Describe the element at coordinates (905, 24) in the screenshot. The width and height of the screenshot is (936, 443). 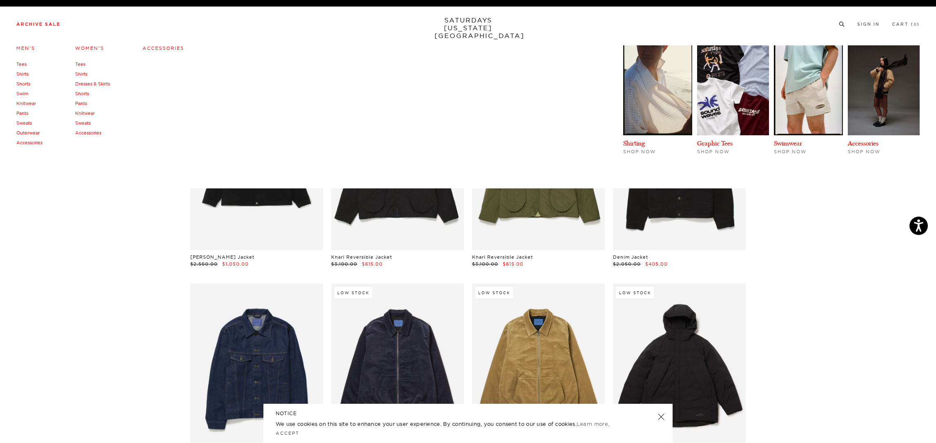
I see `a: Cart (0)` at that location.